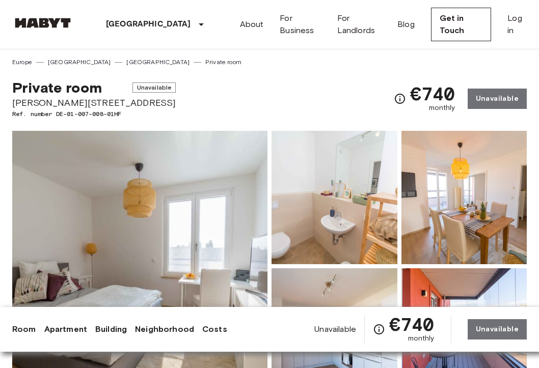 The image size is (539, 368). Describe the element at coordinates (461, 24) in the screenshot. I see `a: Get in Touch` at that location.